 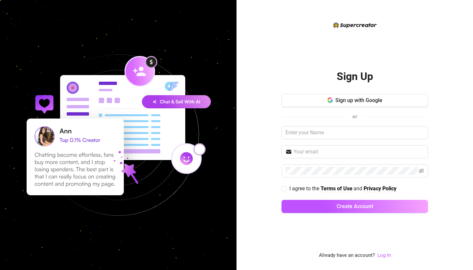 What do you see at coordinates (355, 25) in the screenshot?
I see `img: logo-BBDzfeDw.svg` at bounding box center [355, 25].